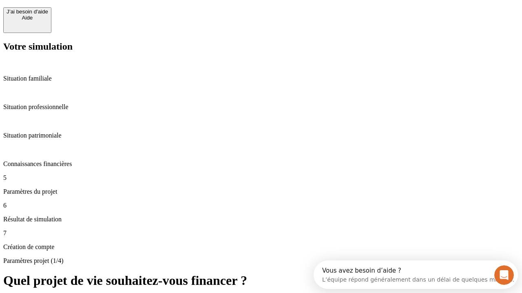  What do you see at coordinates (261, 79) in the screenshot?
I see `p: Situation familiale` at bounding box center [261, 79].